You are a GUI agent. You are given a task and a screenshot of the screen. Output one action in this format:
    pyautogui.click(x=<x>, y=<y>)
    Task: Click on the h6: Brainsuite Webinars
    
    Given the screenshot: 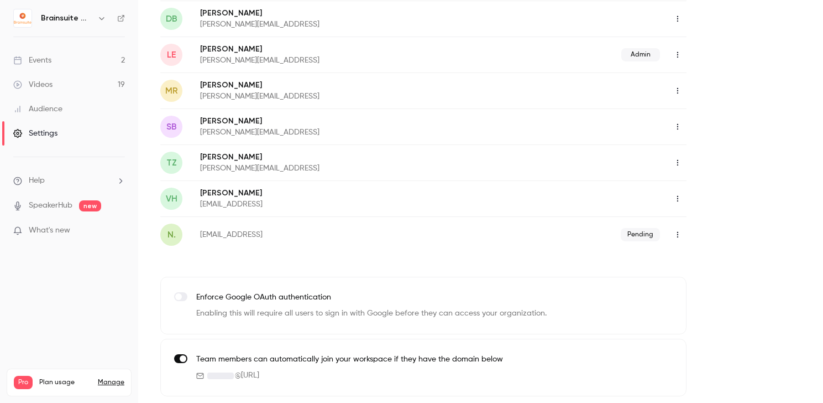 What is the action you would take?
    pyautogui.click(x=67, y=18)
    